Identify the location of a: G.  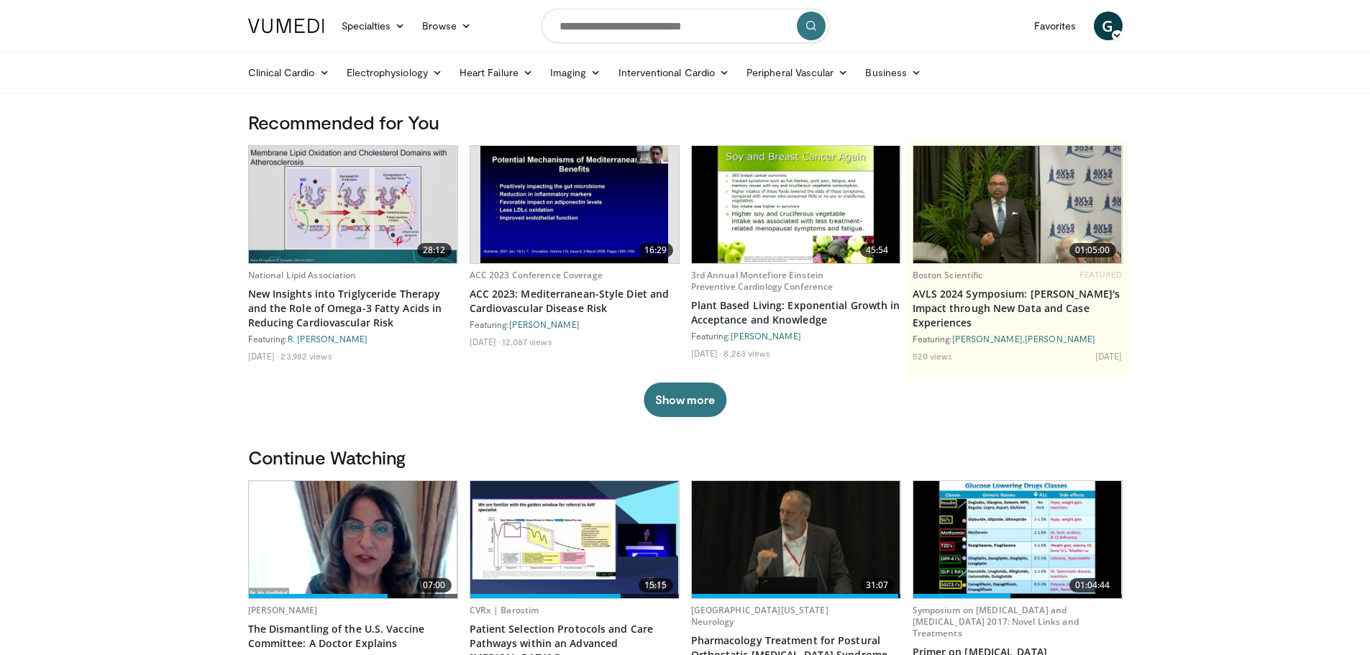
(1108, 26).